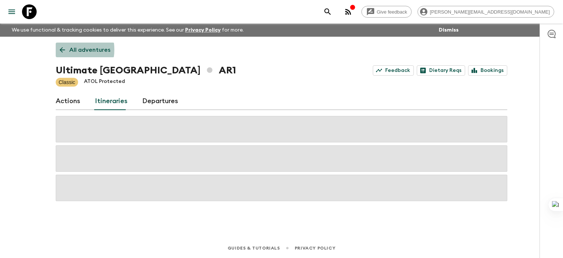 The height and width of the screenshot is (258, 563). I want to click on p: ATOL Protected, so click(104, 82).